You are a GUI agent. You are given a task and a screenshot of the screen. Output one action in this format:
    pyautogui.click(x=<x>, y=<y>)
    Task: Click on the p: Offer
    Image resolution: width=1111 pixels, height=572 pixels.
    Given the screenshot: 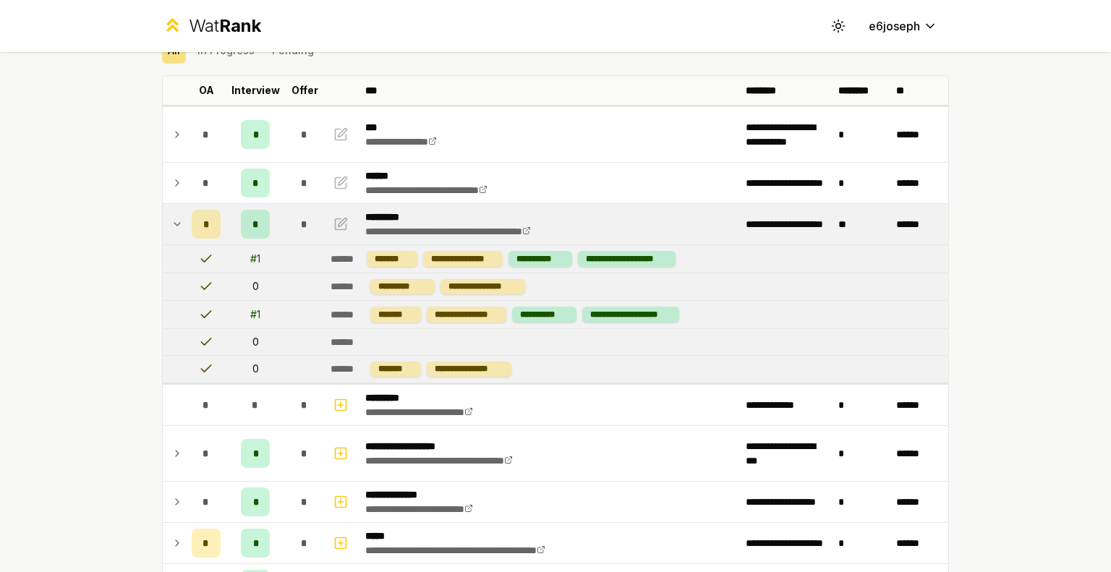 What is the action you would take?
    pyautogui.click(x=304, y=90)
    